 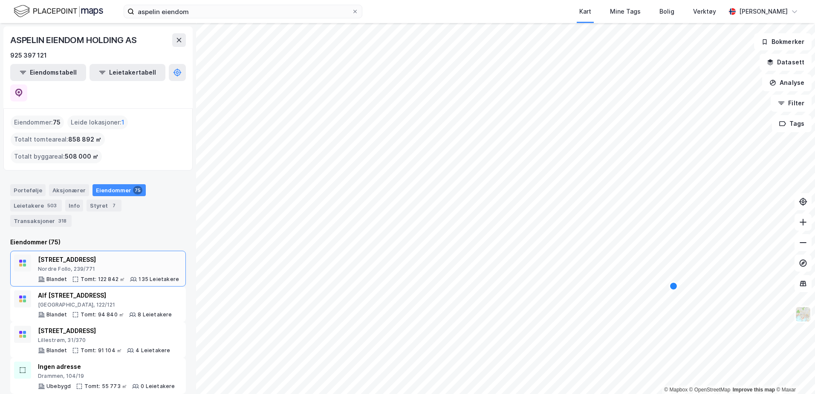 I want to click on input: Søk på adresse, matrikkel, gårdeiere, leietakere eller personer, so click(x=243, y=12).